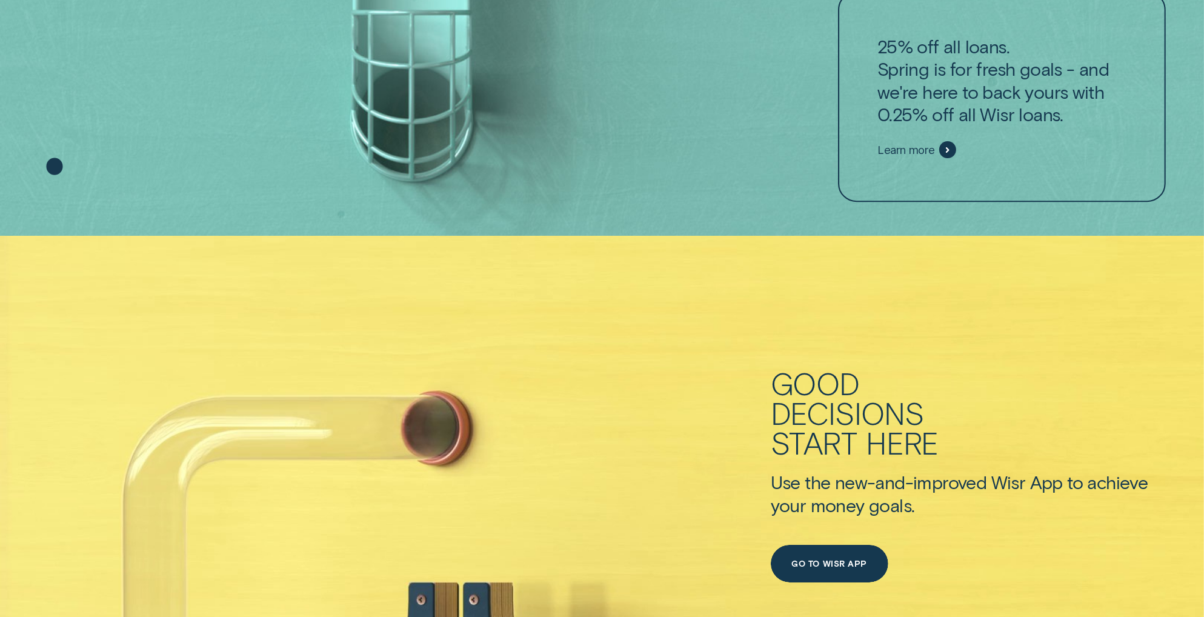  Describe the element at coordinates (814, 442) in the screenshot. I see `div: start` at that location.